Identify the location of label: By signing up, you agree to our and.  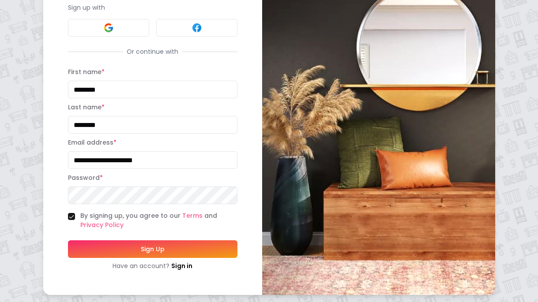
(159, 221).